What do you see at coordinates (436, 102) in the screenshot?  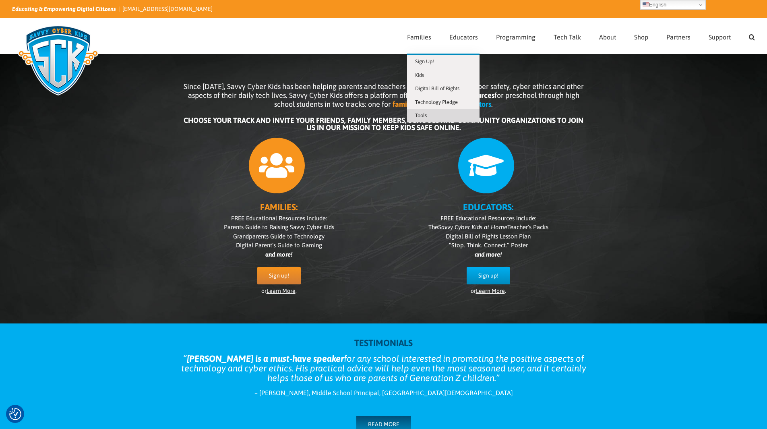 I see `span: Technology Pledge` at bounding box center [436, 102].